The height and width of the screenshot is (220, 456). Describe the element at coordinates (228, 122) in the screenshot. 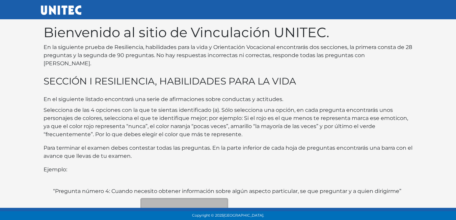

I see `p: Selecciona de las 4 opciones con la que te sientas identificado (a). Sólo selecciona una opción, ...` at that location.